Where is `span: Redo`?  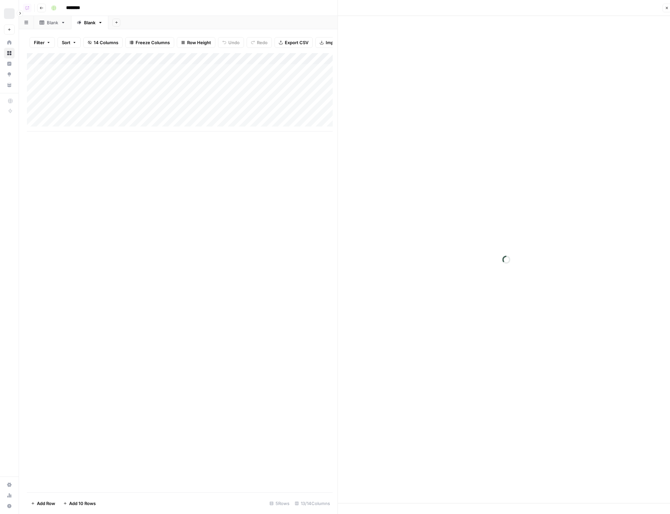 span: Redo is located at coordinates (262, 43).